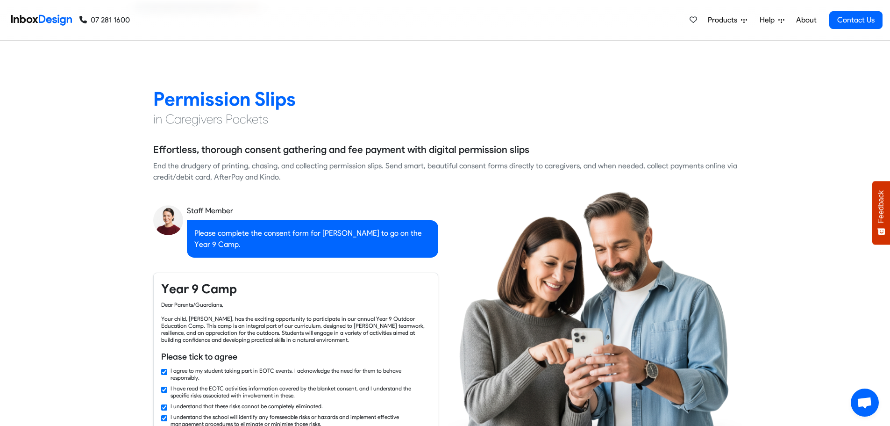 The height and width of the screenshot is (426, 890). What do you see at coordinates (865, 402) in the screenshot?
I see `a: Open chat` at bounding box center [865, 402].